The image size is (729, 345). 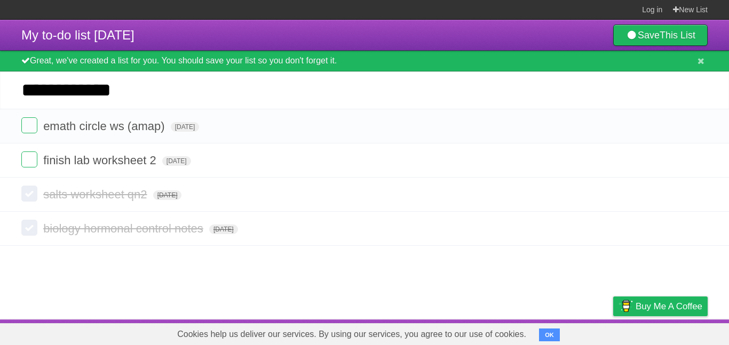 What do you see at coordinates (660, 306) in the screenshot?
I see `a: Buy me a coffee` at bounding box center [660, 306].